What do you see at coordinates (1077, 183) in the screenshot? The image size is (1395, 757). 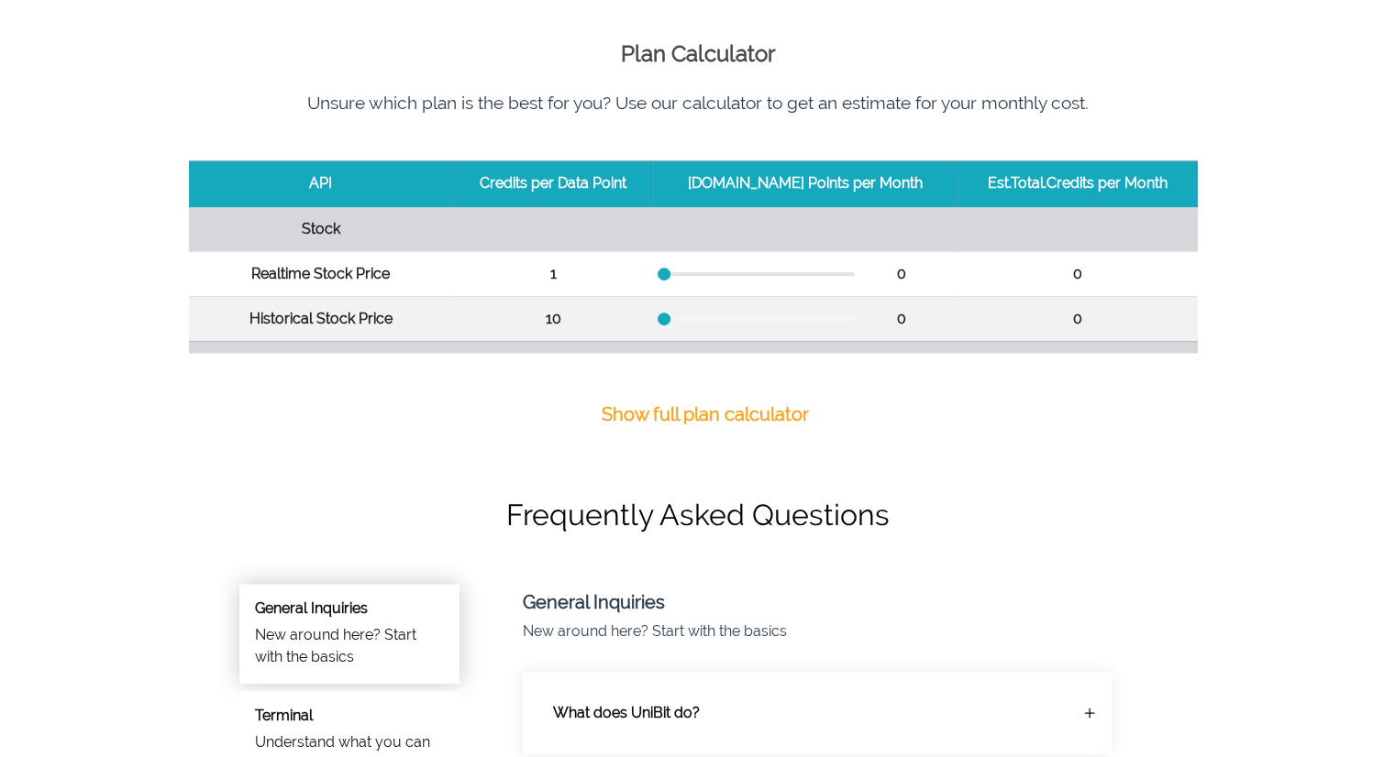 I see `th: Est.Total.Credits per Month` at bounding box center [1077, 183].